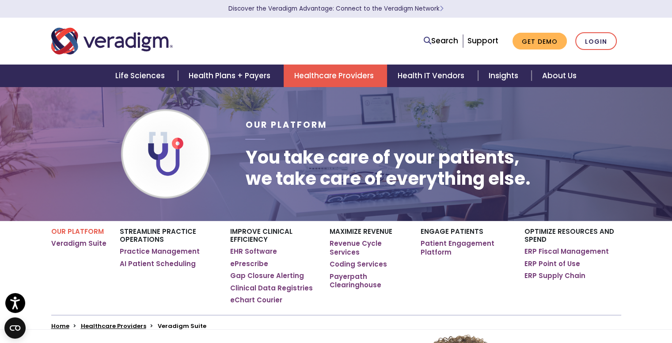 The width and height of the screenshot is (672, 343). I want to click on button: Open CMP widget, so click(15, 328).